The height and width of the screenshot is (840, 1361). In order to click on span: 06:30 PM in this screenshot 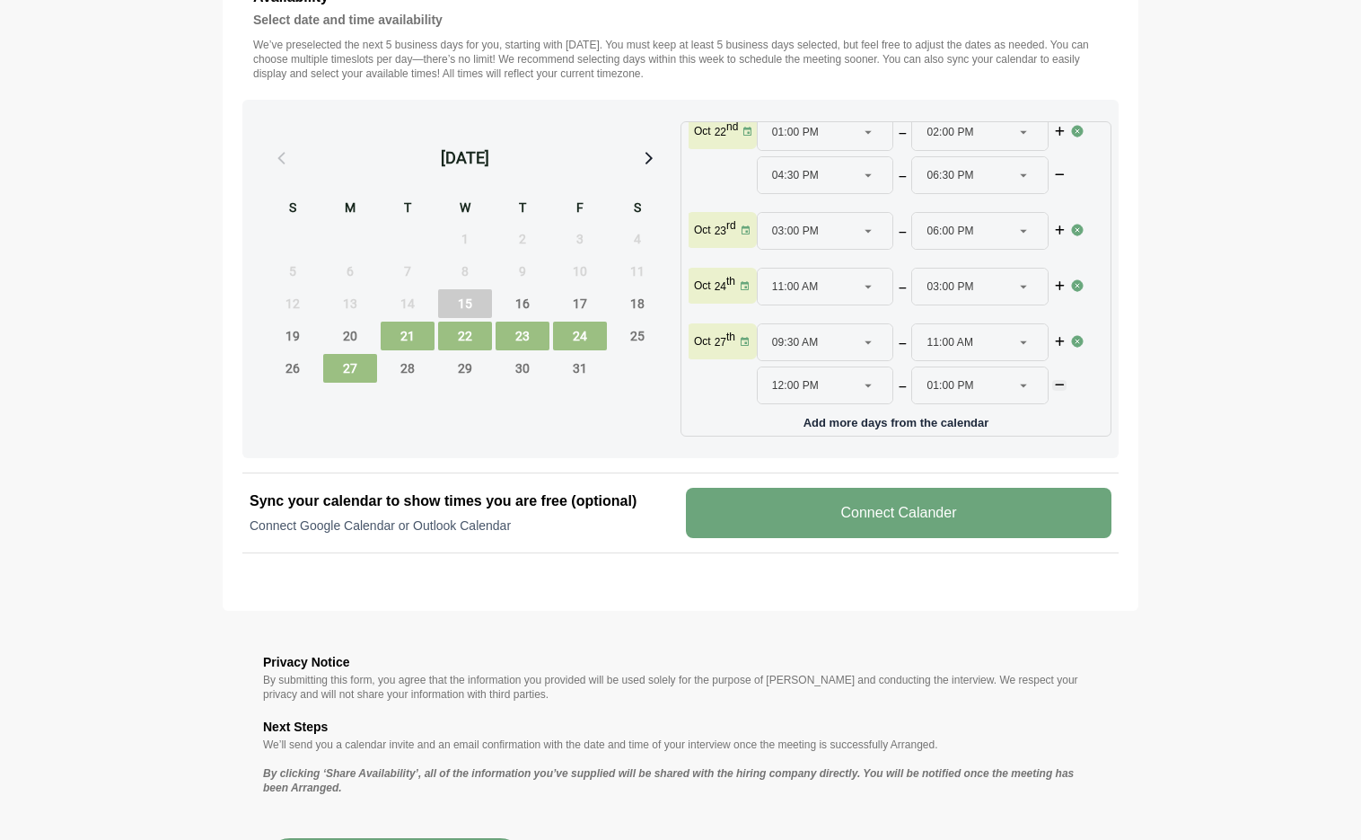, I will do `click(950, 175)`.